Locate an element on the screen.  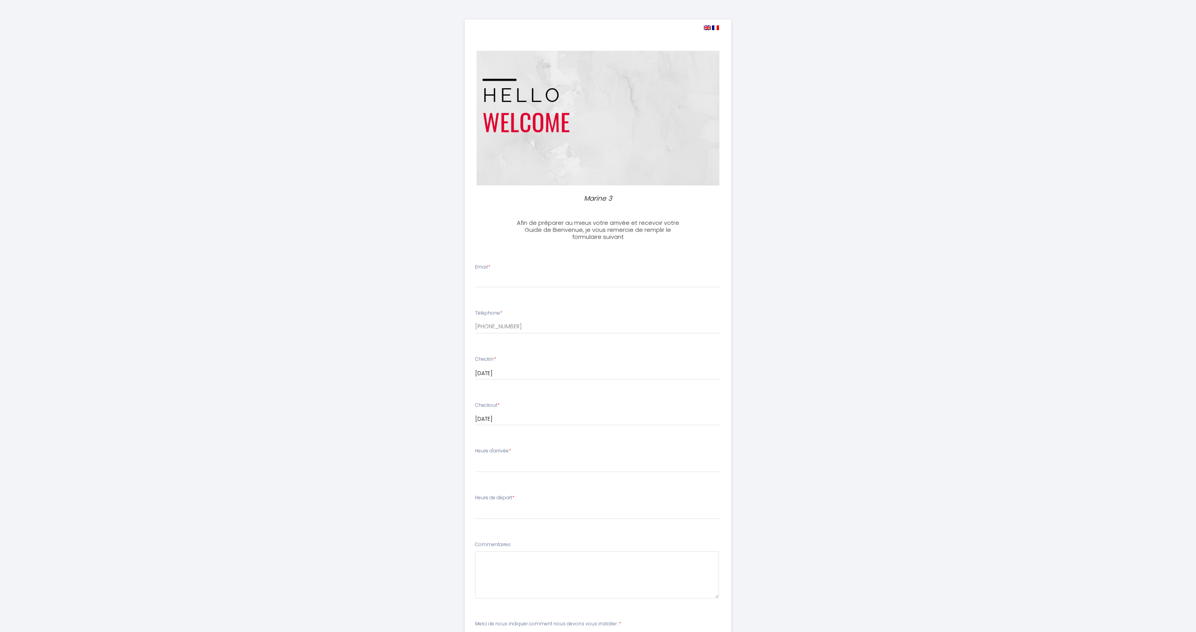
label: Heure d'arrivée is located at coordinates (493, 451).